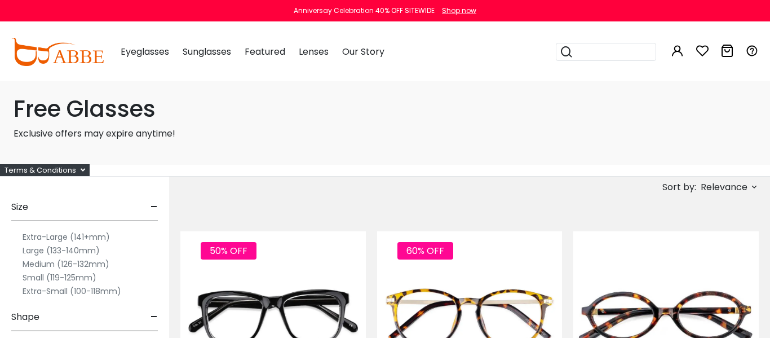  What do you see at coordinates (72, 291) in the screenshot?
I see `label: Extra-Small (100-118mm)` at bounding box center [72, 291].